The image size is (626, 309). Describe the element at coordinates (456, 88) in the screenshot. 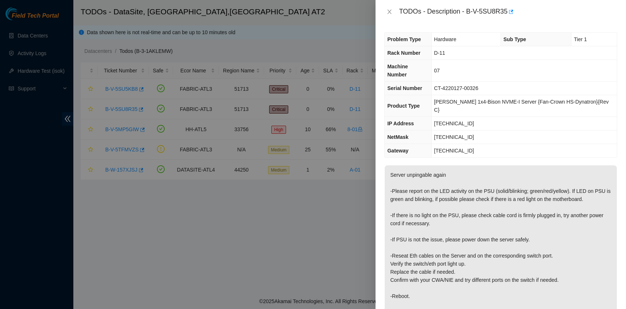

I see `span: CT-4220127-00326` at that location.